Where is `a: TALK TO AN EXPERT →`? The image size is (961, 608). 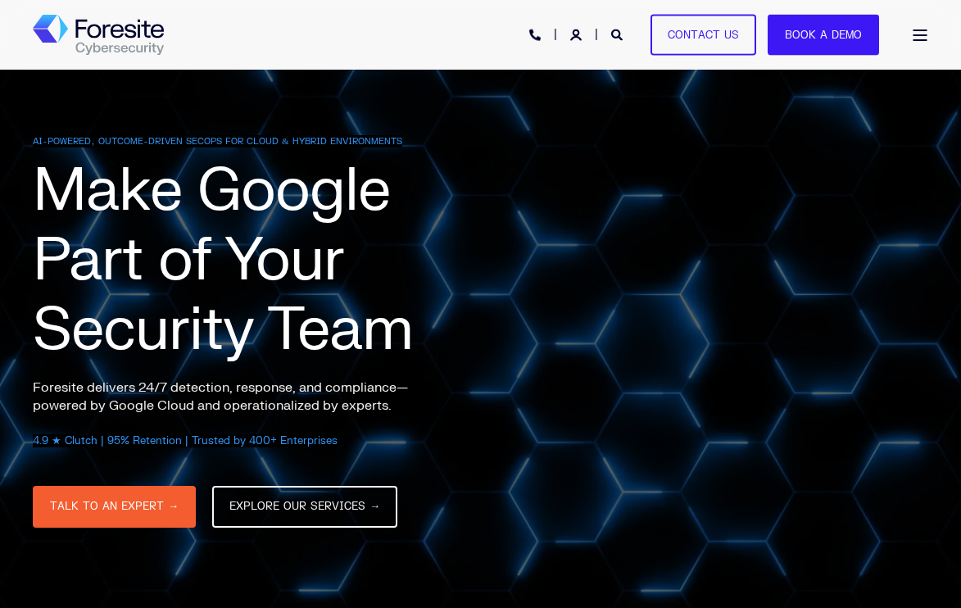 a: TALK TO AN EXPERT → is located at coordinates (114, 506).